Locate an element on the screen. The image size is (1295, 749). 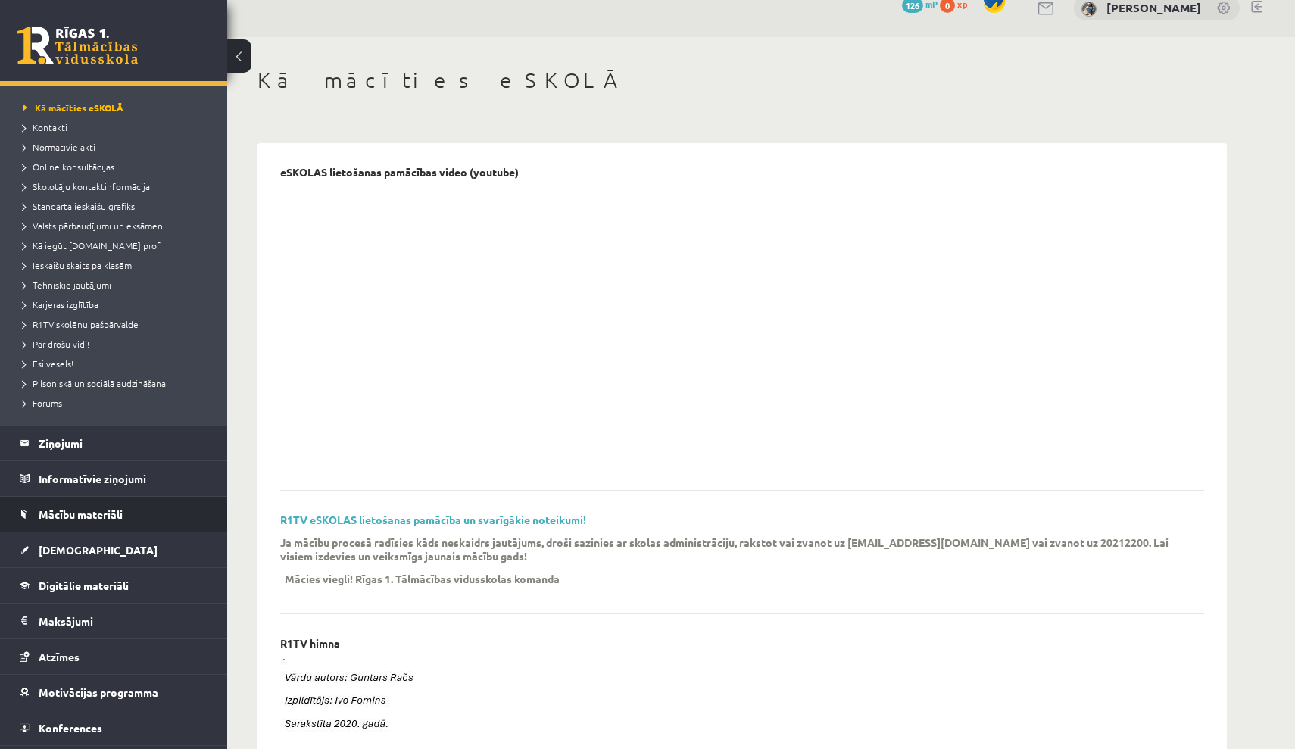
span: Tehniskie jautājumi is located at coordinates (67, 285).